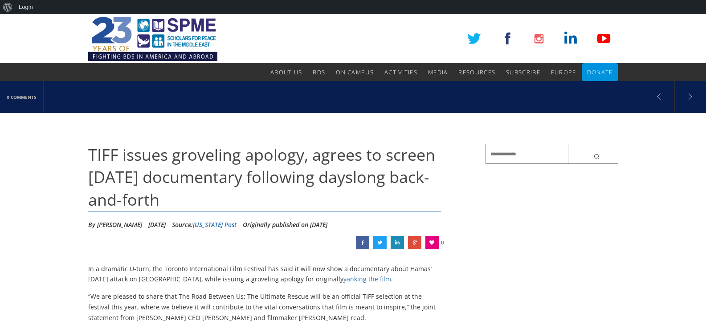  I want to click on span: On Campus, so click(355, 72).